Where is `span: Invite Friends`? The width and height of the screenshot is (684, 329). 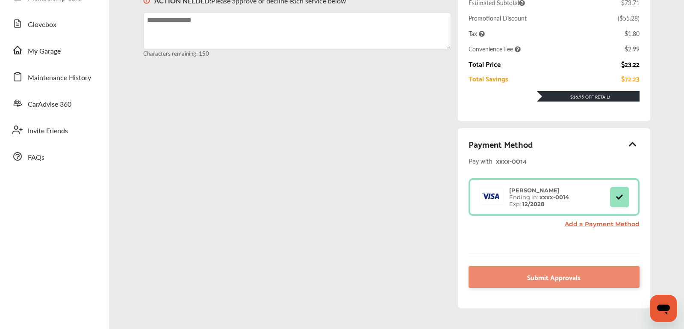 span: Invite Friends is located at coordinates (48, 131).